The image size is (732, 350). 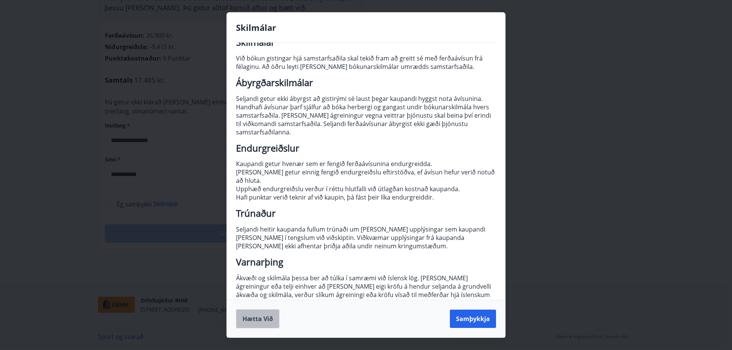 What do you see at coordinates (366, 198) in the screenshot?
I see `p: Hafi punktar verið teknir af við kaupin, þá fást þeir líka endurgreiddir.` at bounding box center [366, 198].